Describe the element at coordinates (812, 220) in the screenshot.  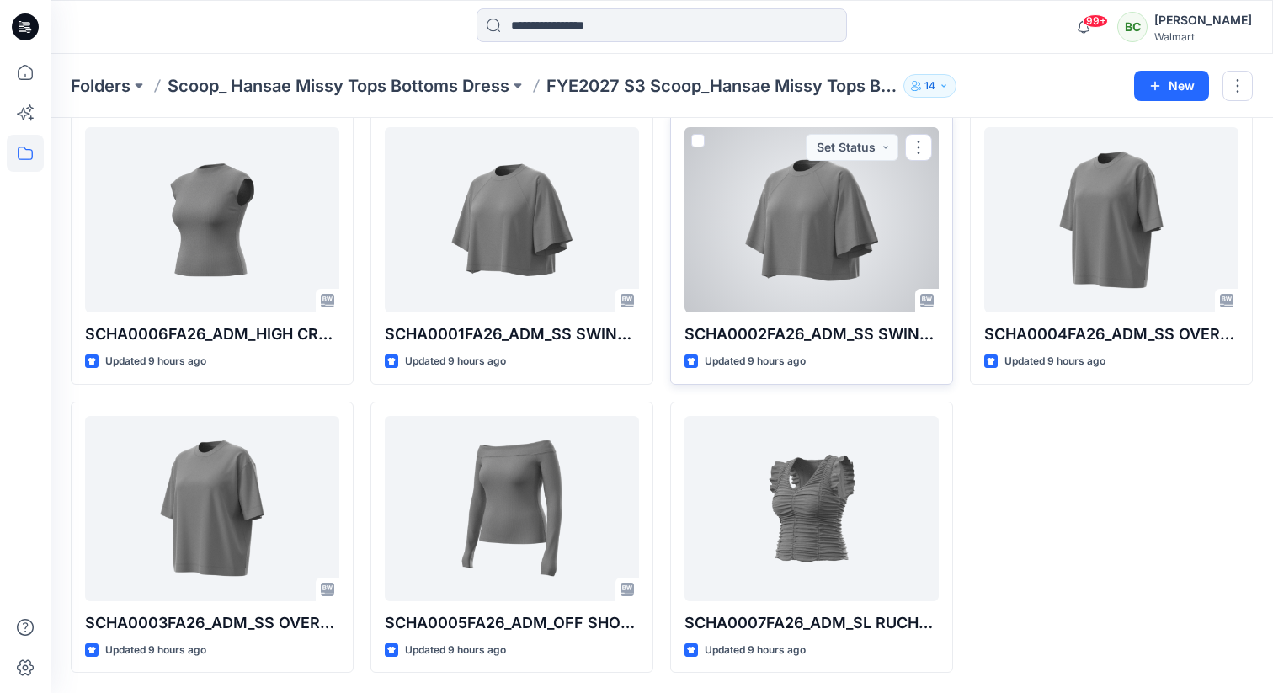
I see `a: SCHA0002FA26_ADM_SS SWING TEE_190GSM` at that location.